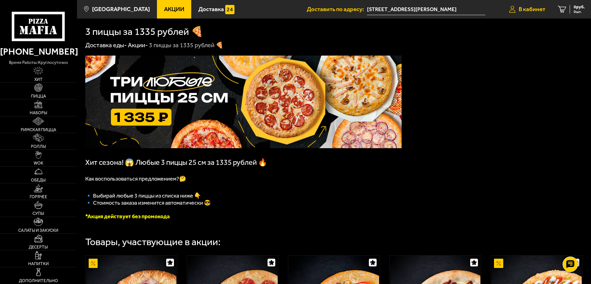  I want to click on span: Салаты и закуски, so click(38, 231).